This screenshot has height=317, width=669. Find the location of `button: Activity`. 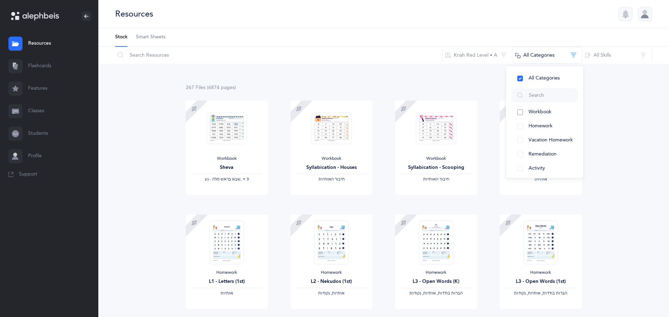

button: Activity is located at coordinates (545, 168).